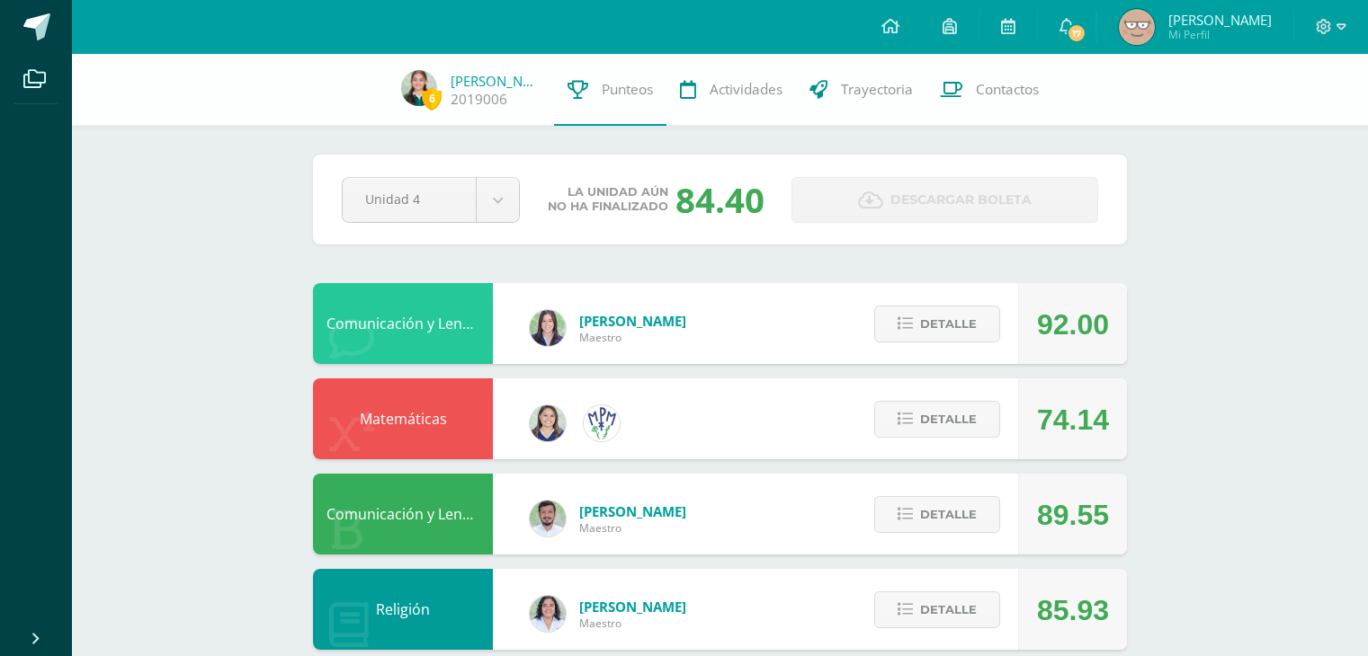  I want to click on span: La unidad aún no ha finalizado, so click(608, 200).